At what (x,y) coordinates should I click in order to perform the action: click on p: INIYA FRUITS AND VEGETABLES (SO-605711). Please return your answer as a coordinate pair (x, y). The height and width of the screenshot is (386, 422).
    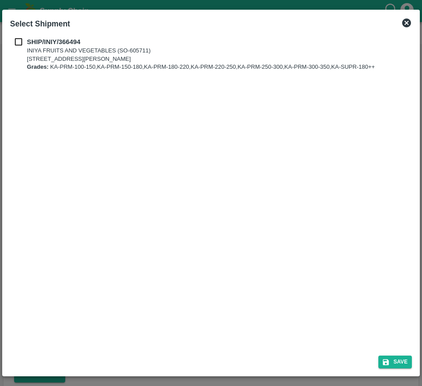
    Looking at the image, I should click on (201, 51).